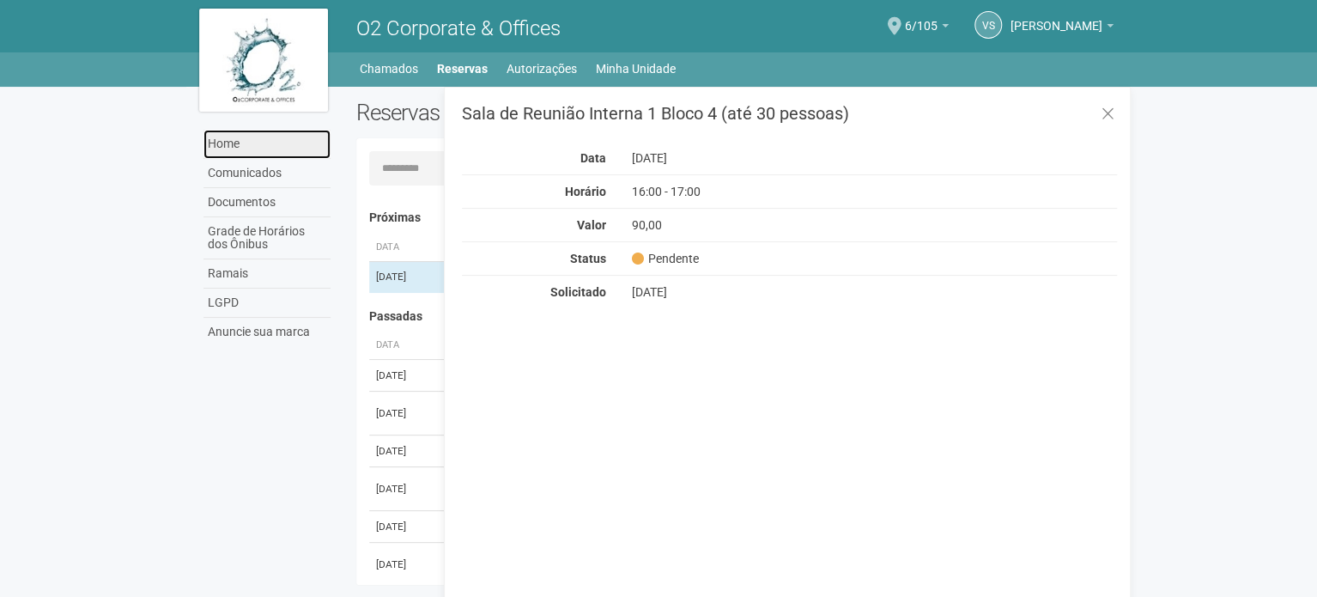 This screenshot has width=1317, height=597. I want to click on span: VINICIUS SANTOS DA ROCHA CORREA, so click(1056, 17).